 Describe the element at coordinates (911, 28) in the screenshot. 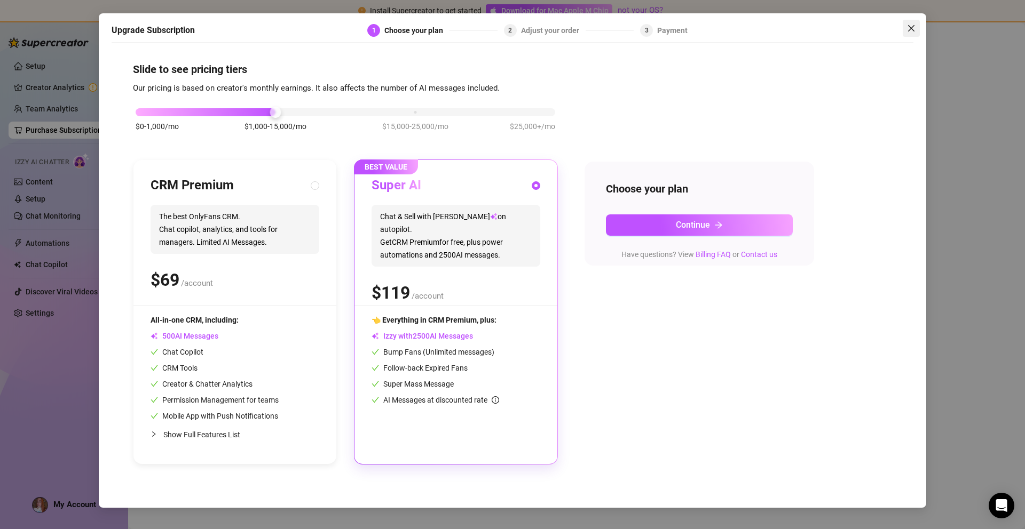

I see `span: Close` at that location.